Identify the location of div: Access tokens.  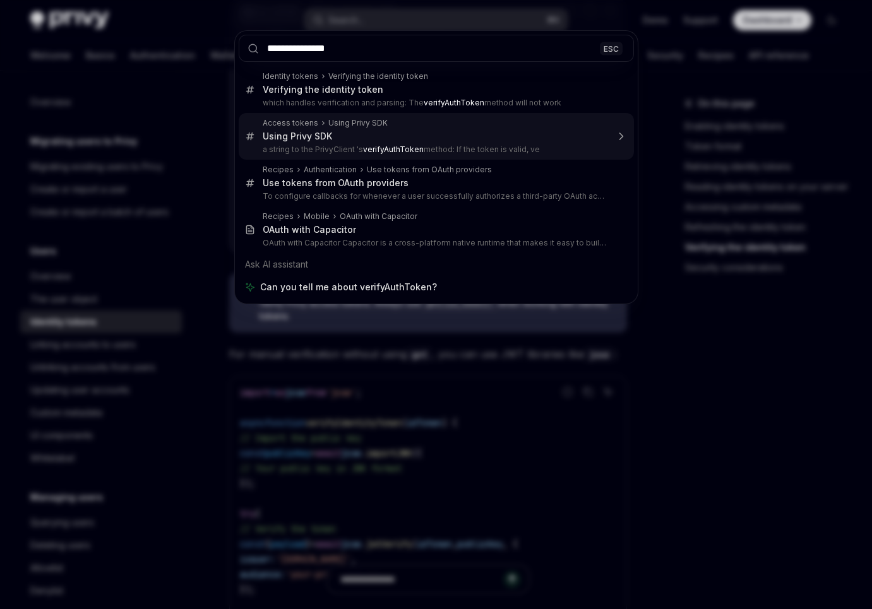
(290, 123).